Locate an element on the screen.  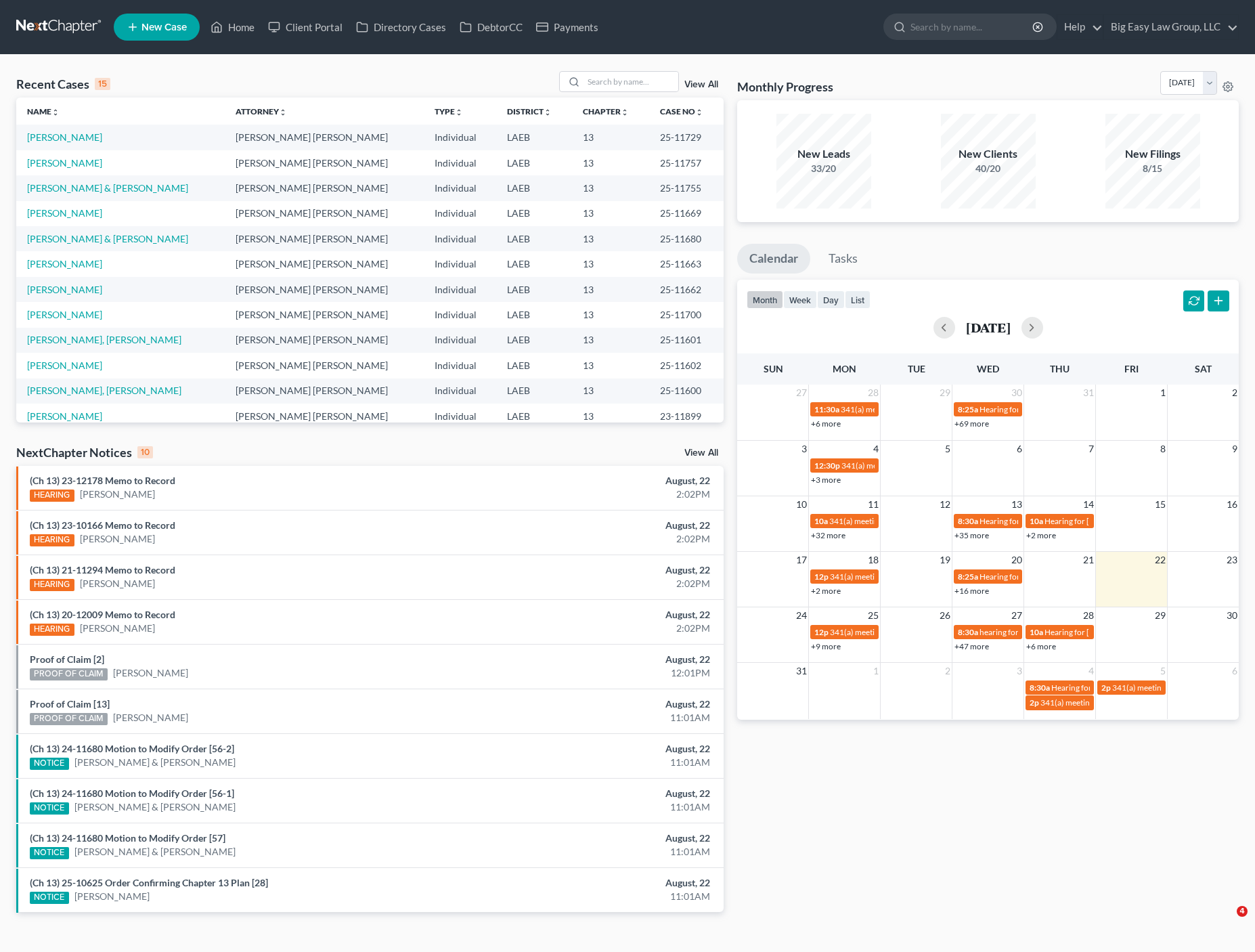
a: (Ch 13) 24-11680 Motion to Modify Order [57] is located at coordinates (127, 837).